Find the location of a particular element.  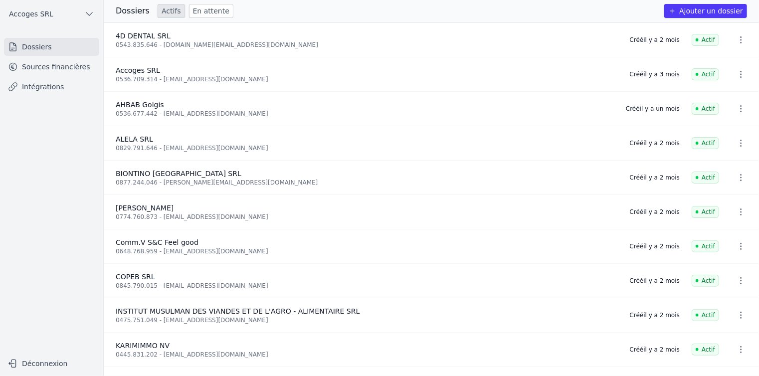

a: Actifs is located at coordinates (171, 11).